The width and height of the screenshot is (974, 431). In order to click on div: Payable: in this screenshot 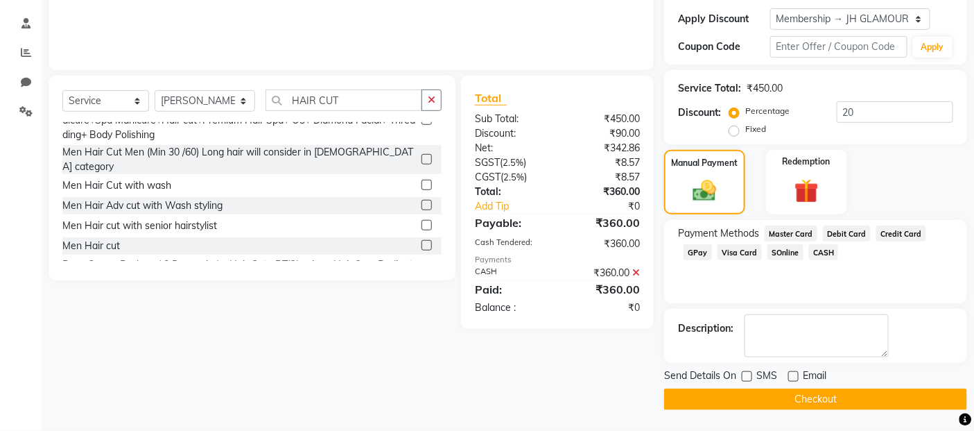, I will do `click(511, 223)`.